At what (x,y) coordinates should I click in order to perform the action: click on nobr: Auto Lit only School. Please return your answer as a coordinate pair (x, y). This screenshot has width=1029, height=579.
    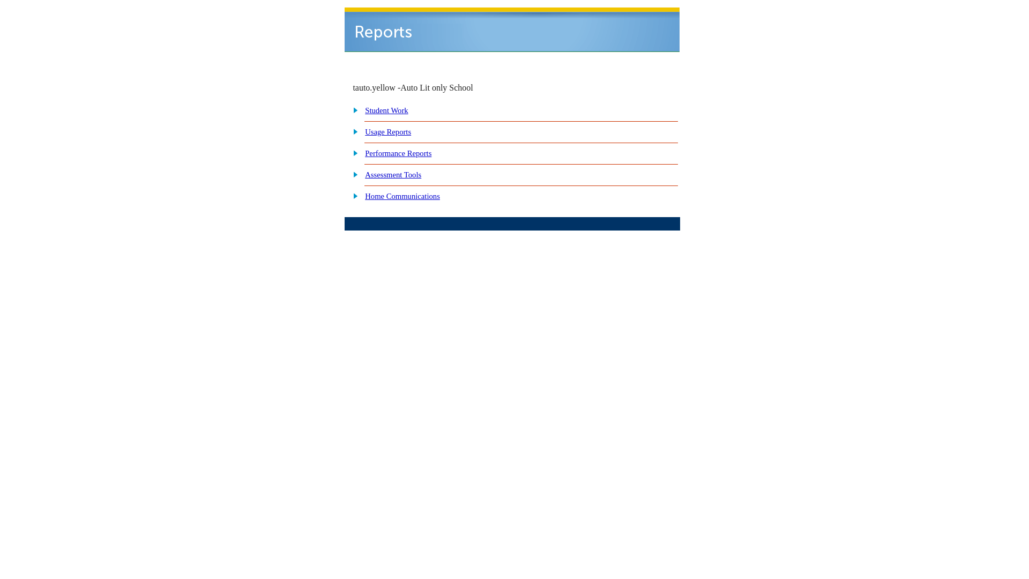
    Looking at the image, I should click on (437, 87).